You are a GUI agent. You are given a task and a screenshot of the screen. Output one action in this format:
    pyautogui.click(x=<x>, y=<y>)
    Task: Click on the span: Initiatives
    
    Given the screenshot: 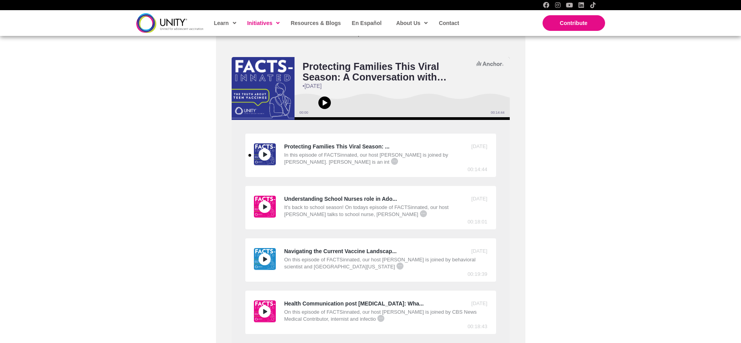 What is the action you would take?
    pyautogui.click(x=264, y=23)
    